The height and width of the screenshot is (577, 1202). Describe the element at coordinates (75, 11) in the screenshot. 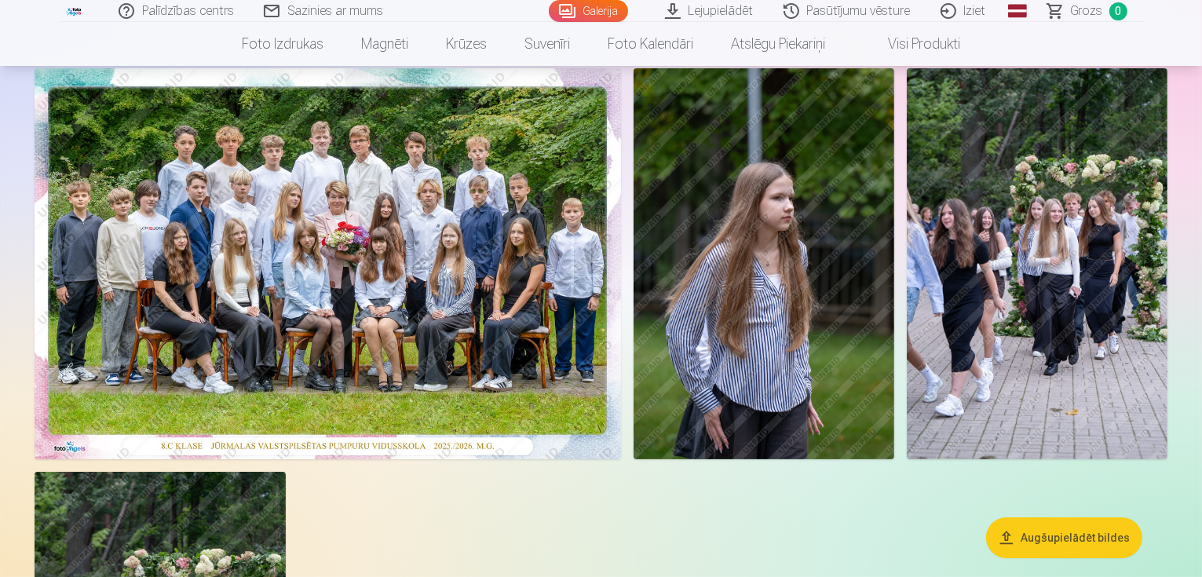

I see `img: /fa3` at that location.